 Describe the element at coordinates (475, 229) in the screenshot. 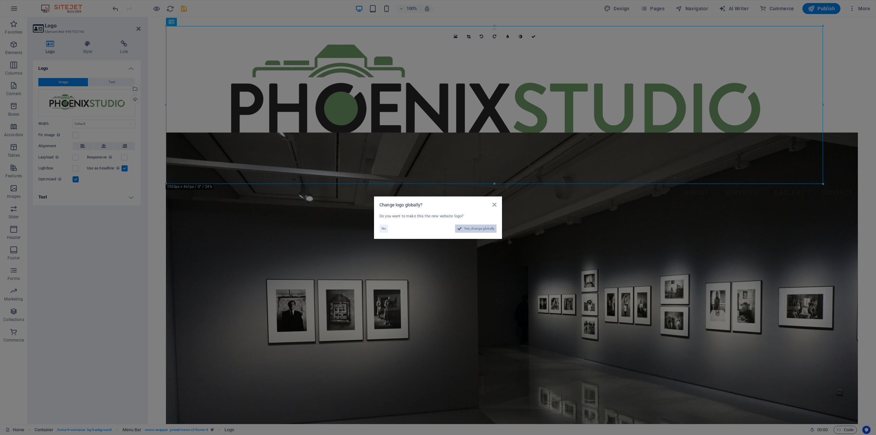

I see `button: Yes, change globally` at that location.